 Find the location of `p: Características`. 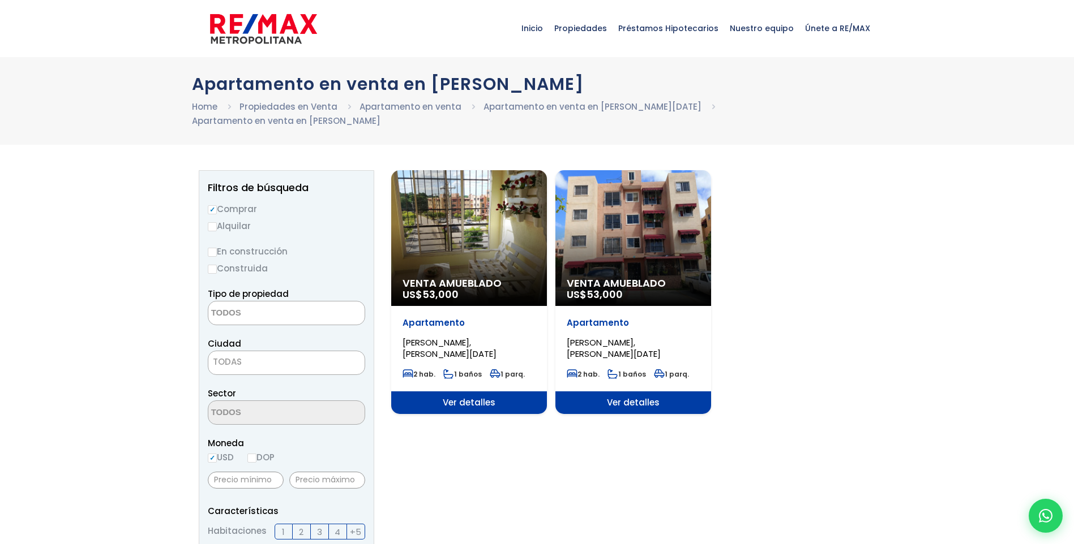

p: Características is located at coordinates (286, 511).